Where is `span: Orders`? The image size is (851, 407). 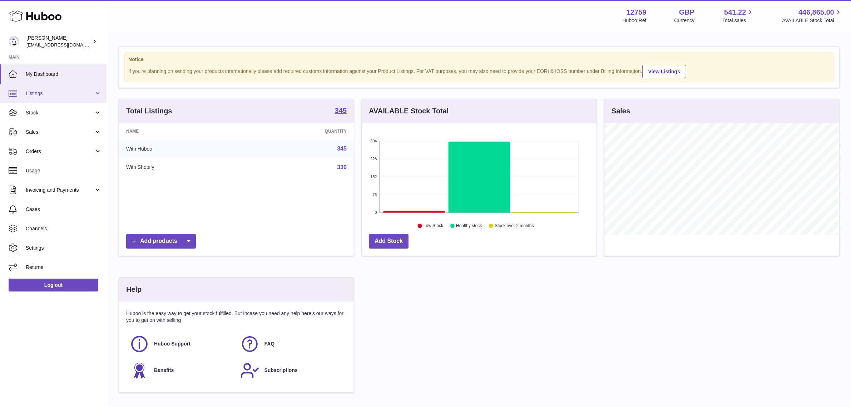 span: Orders is located at coordinates (60, 151).